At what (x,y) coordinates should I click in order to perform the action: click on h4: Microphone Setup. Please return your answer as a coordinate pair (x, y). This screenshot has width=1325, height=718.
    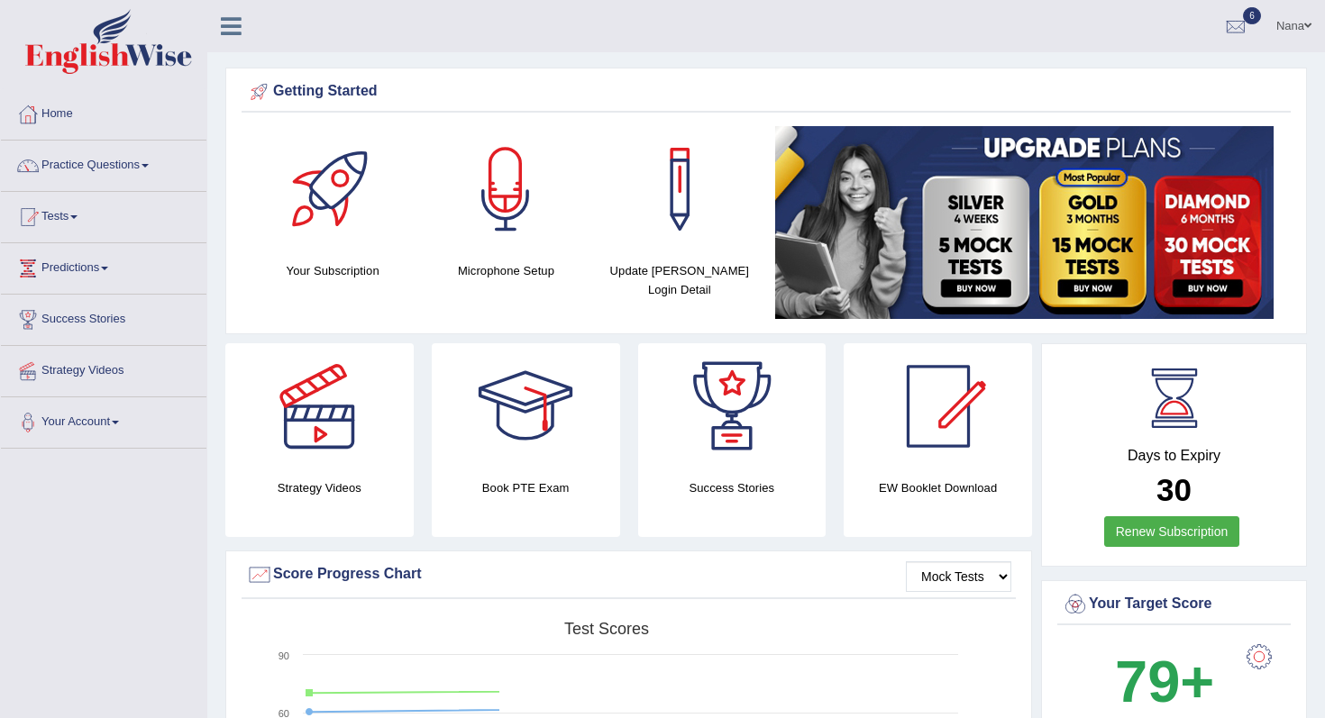
    Looking at the image, I should click on (505, 270).